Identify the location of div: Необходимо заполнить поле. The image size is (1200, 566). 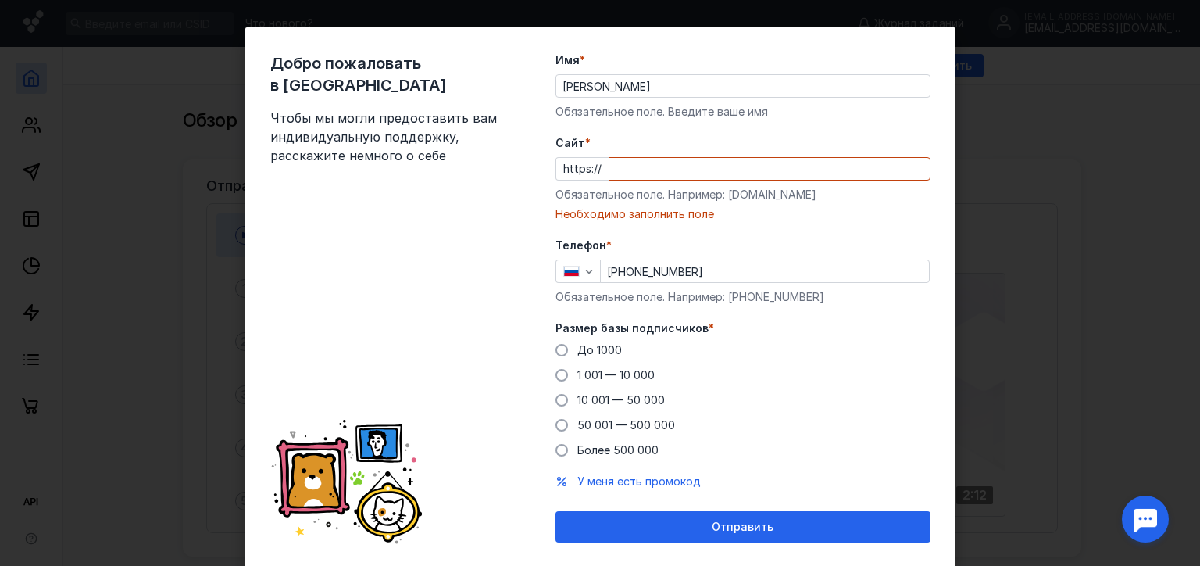
(743, 214).